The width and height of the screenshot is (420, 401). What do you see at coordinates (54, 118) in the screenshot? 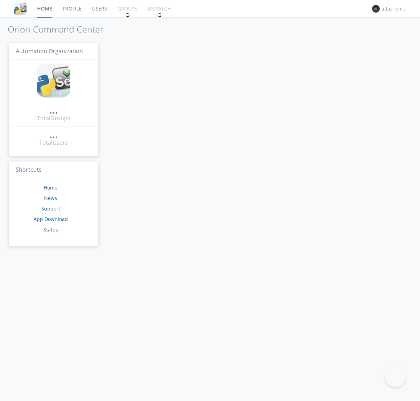
I see `div: Total Groups` at bounding box center [54, 118].